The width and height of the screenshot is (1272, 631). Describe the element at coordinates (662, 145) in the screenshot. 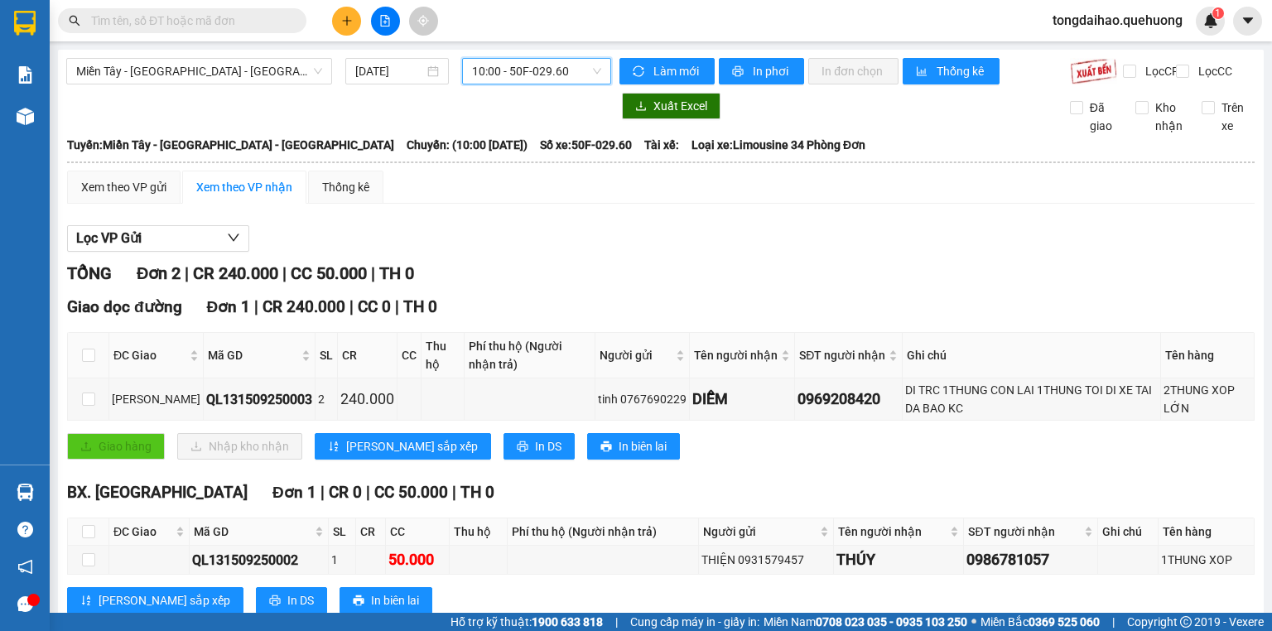

I see `span: Tài xế:` at that location.